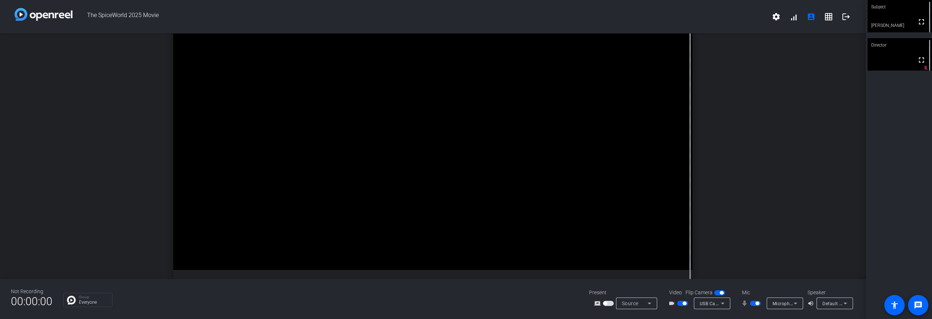  Describe the element at coordinates (829, 293) in the screenshot. I see `div: Speaker` at that location.